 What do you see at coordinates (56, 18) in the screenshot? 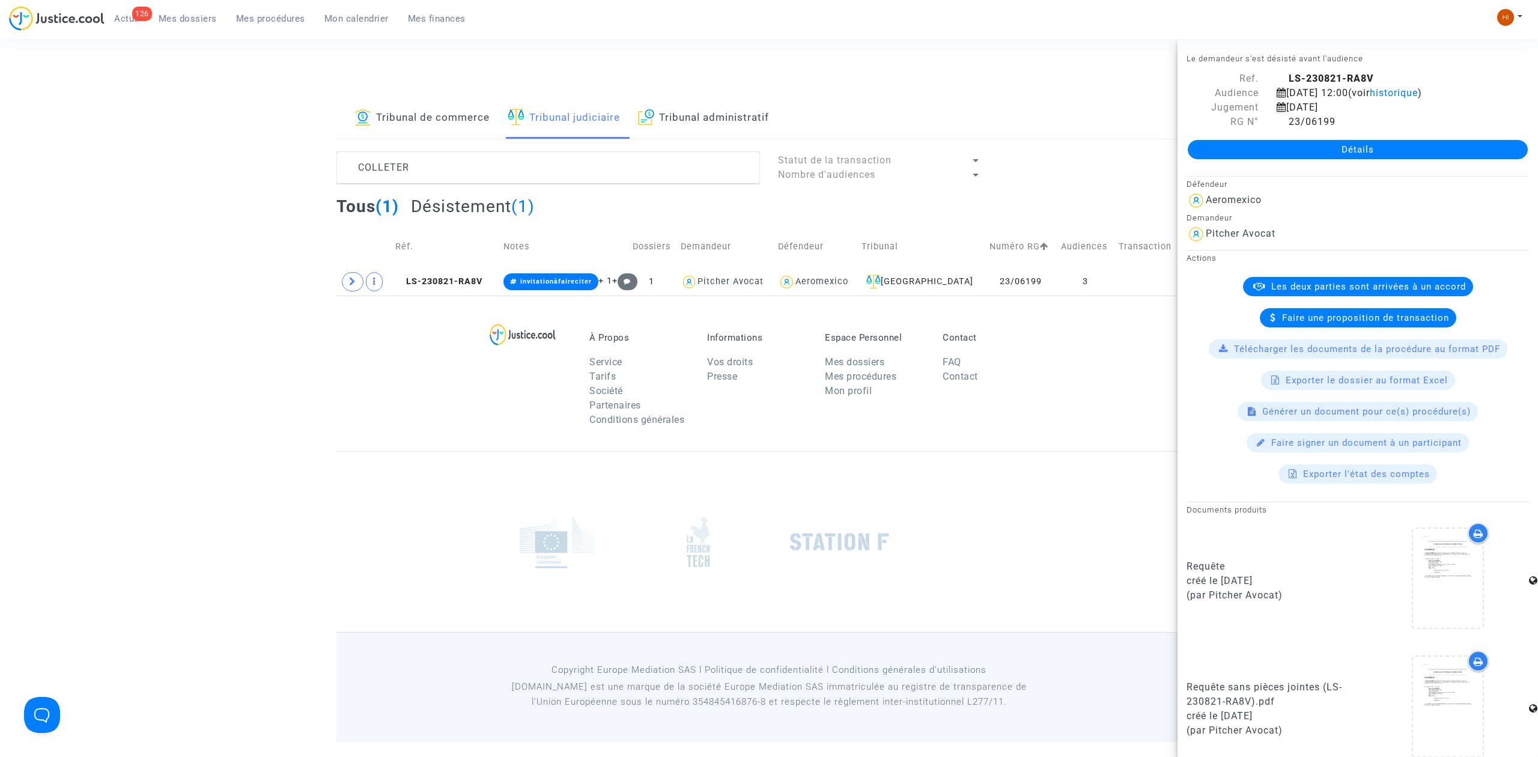
I see `img: jc-logo.svg` at bounding box center [56, 18].